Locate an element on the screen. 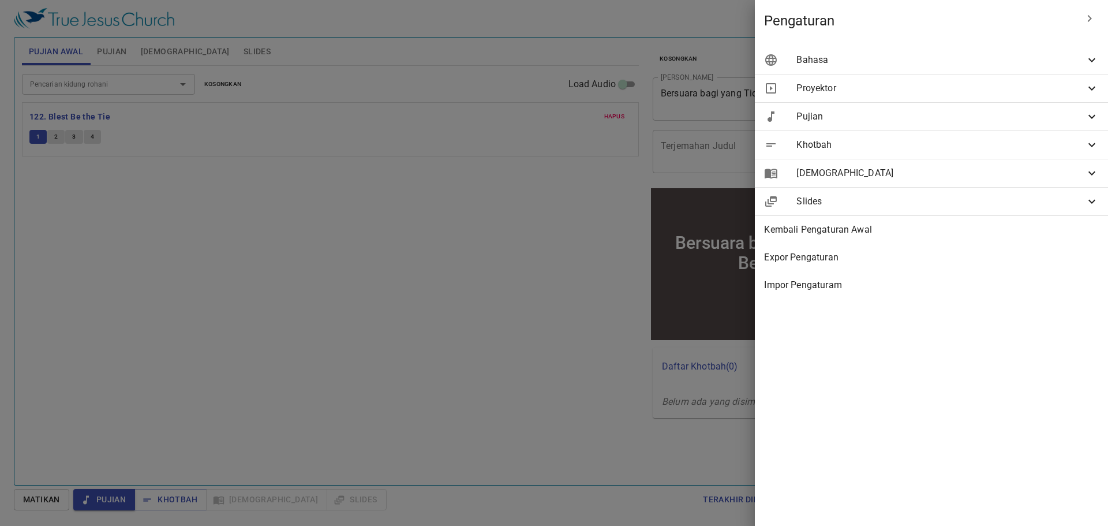 This screenshot has width=1108, height=526. p: Pujian 詩 is located at coordinates (297, 68).